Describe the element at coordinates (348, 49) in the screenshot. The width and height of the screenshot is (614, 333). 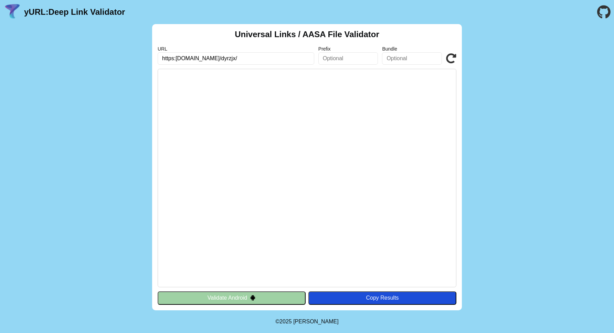
I see `label: Prefix` at that location.